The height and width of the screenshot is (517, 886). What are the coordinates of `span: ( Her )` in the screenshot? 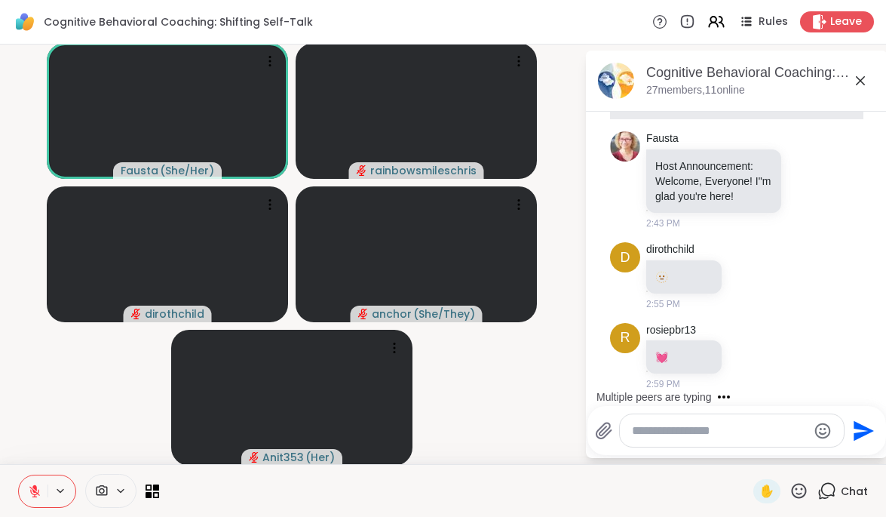 It's located at (320, 457).